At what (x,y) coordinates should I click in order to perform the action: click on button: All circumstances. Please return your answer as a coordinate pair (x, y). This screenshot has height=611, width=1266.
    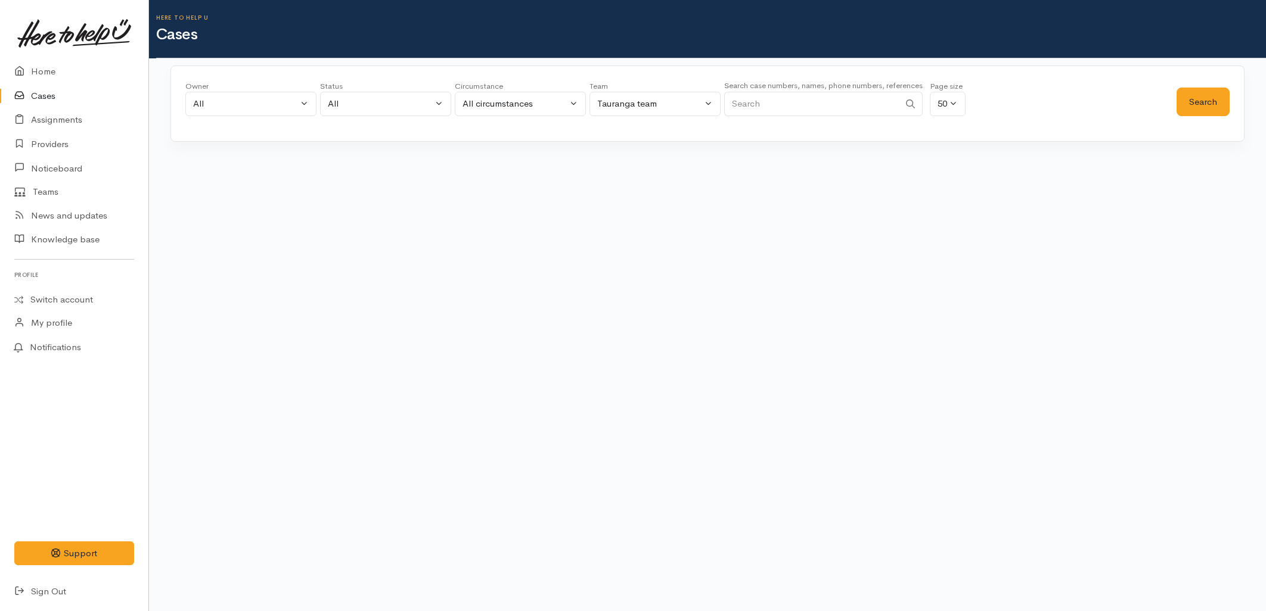
    Looking at the image, I should click on (520, 104).